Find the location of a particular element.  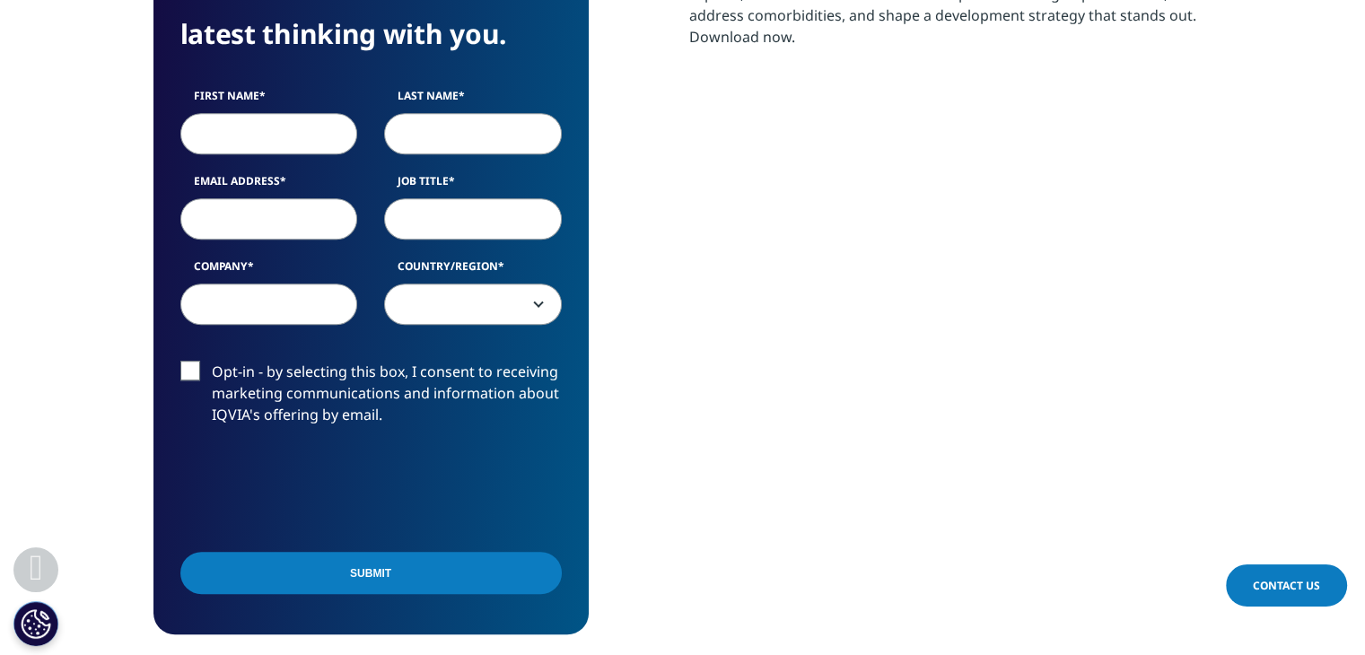

label: Email Address is located at coordinates (269, 186).